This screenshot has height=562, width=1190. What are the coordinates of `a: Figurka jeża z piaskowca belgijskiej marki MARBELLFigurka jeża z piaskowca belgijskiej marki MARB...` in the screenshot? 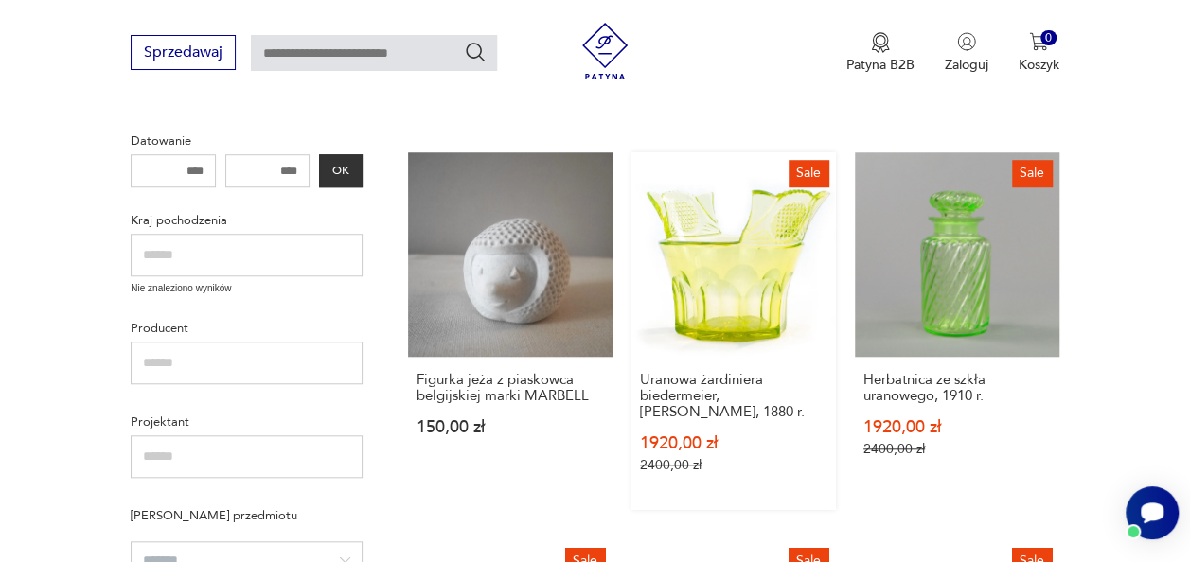 It's located at (510, 331).